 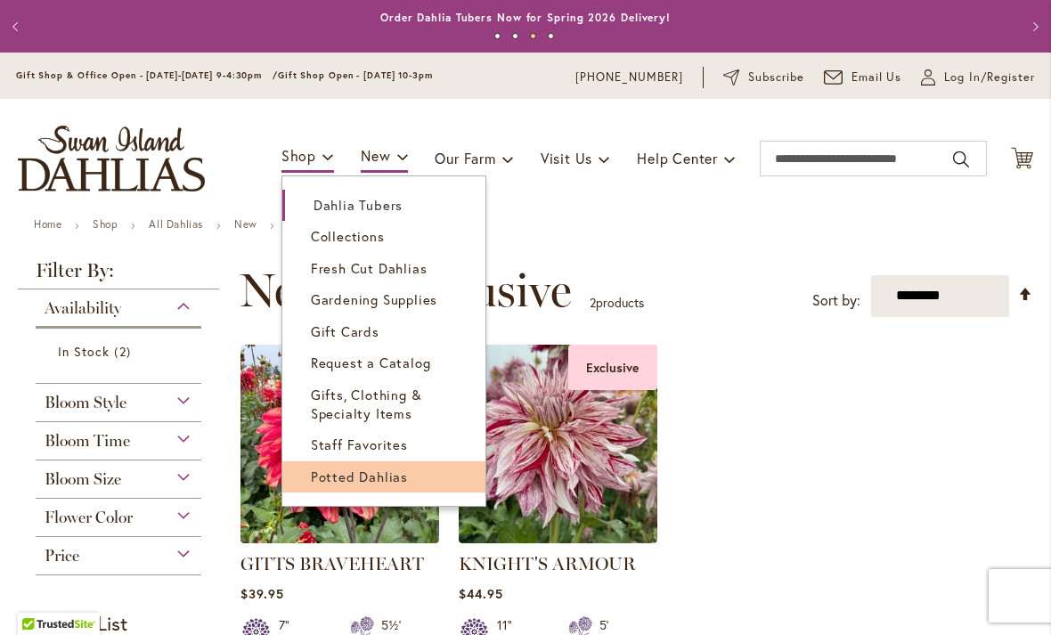 I want to click on span: Email Us, so click(x=876, y=77).